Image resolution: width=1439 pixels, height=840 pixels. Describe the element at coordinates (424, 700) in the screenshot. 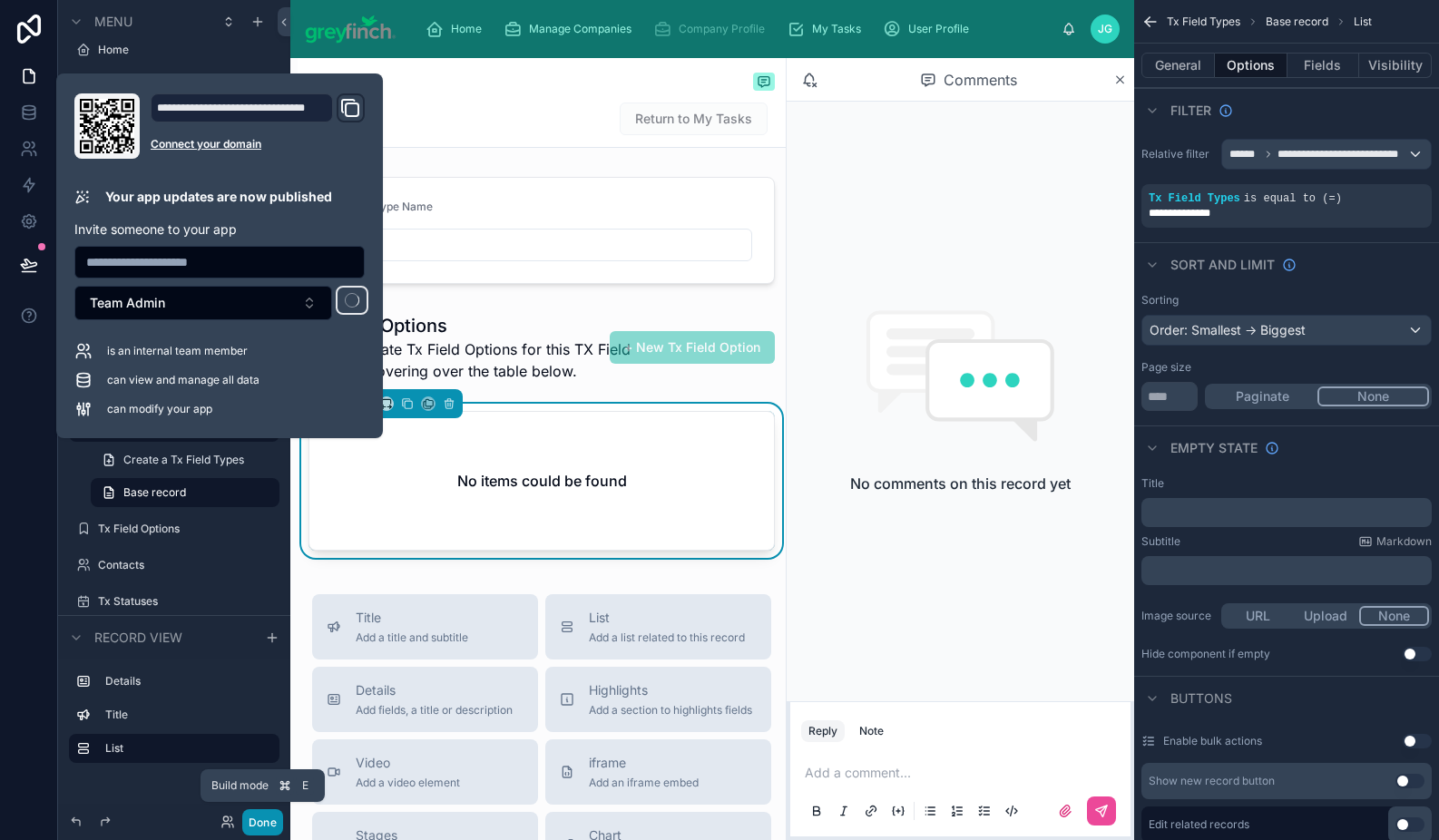

I see `button: DetailsAdd fields, a title or description` at that location.